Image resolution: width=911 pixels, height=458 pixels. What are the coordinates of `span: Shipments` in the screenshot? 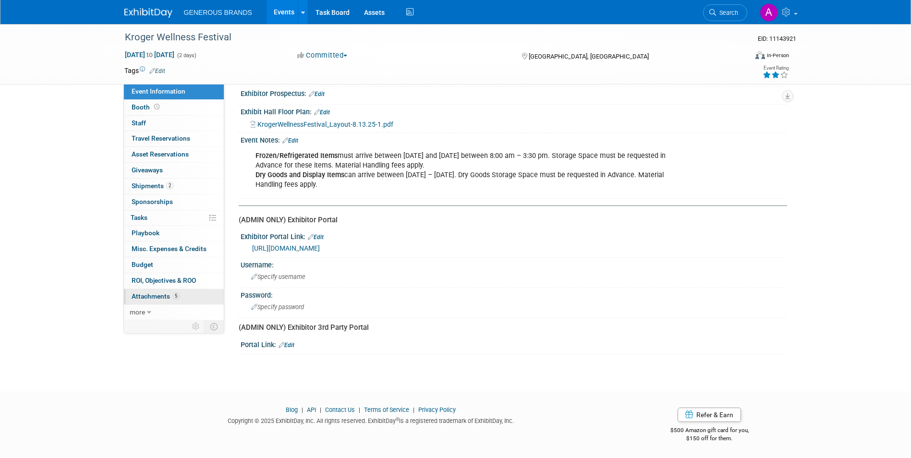 It's located at (152, 186).